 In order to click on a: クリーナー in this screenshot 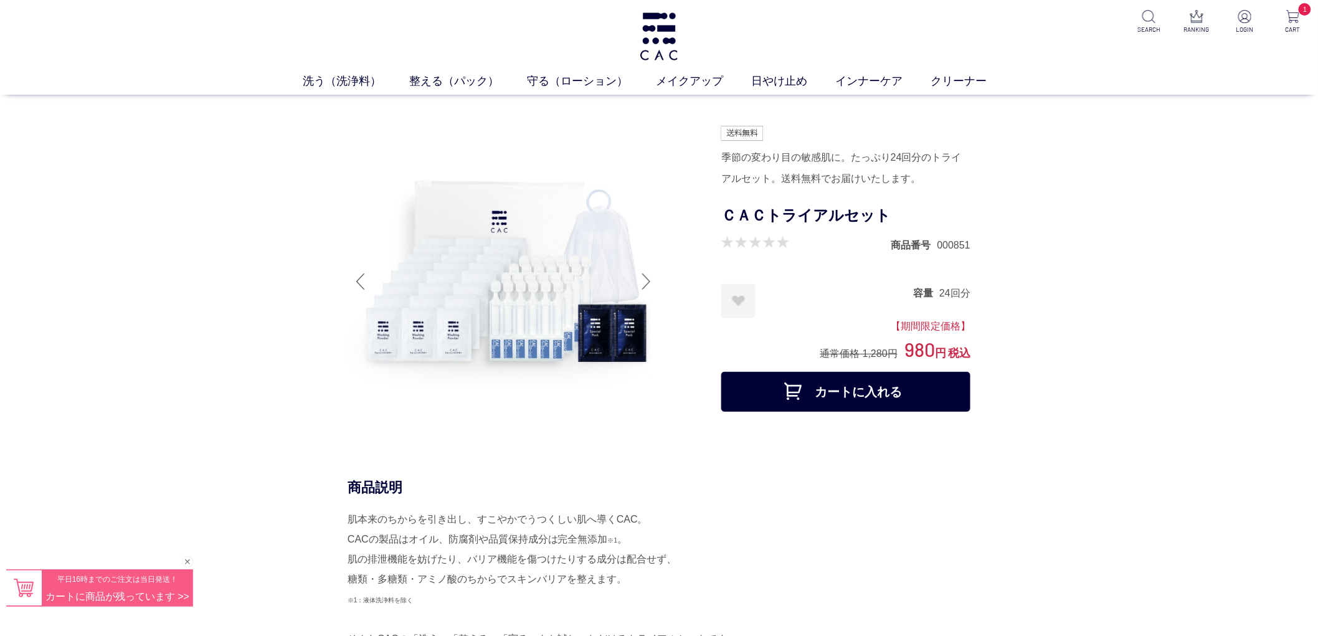, I will do `click(973, 81)`.